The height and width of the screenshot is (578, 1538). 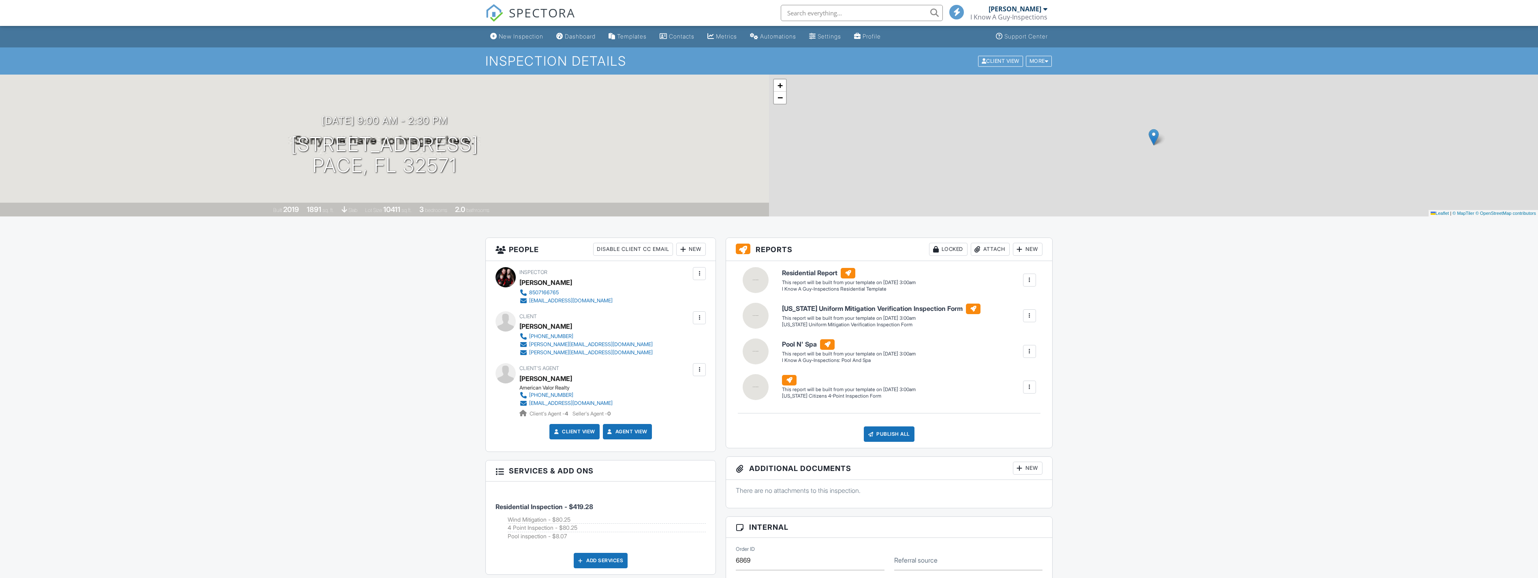 I want to click on p: There are no attachments to this inspection., so click(x=889, y=490).